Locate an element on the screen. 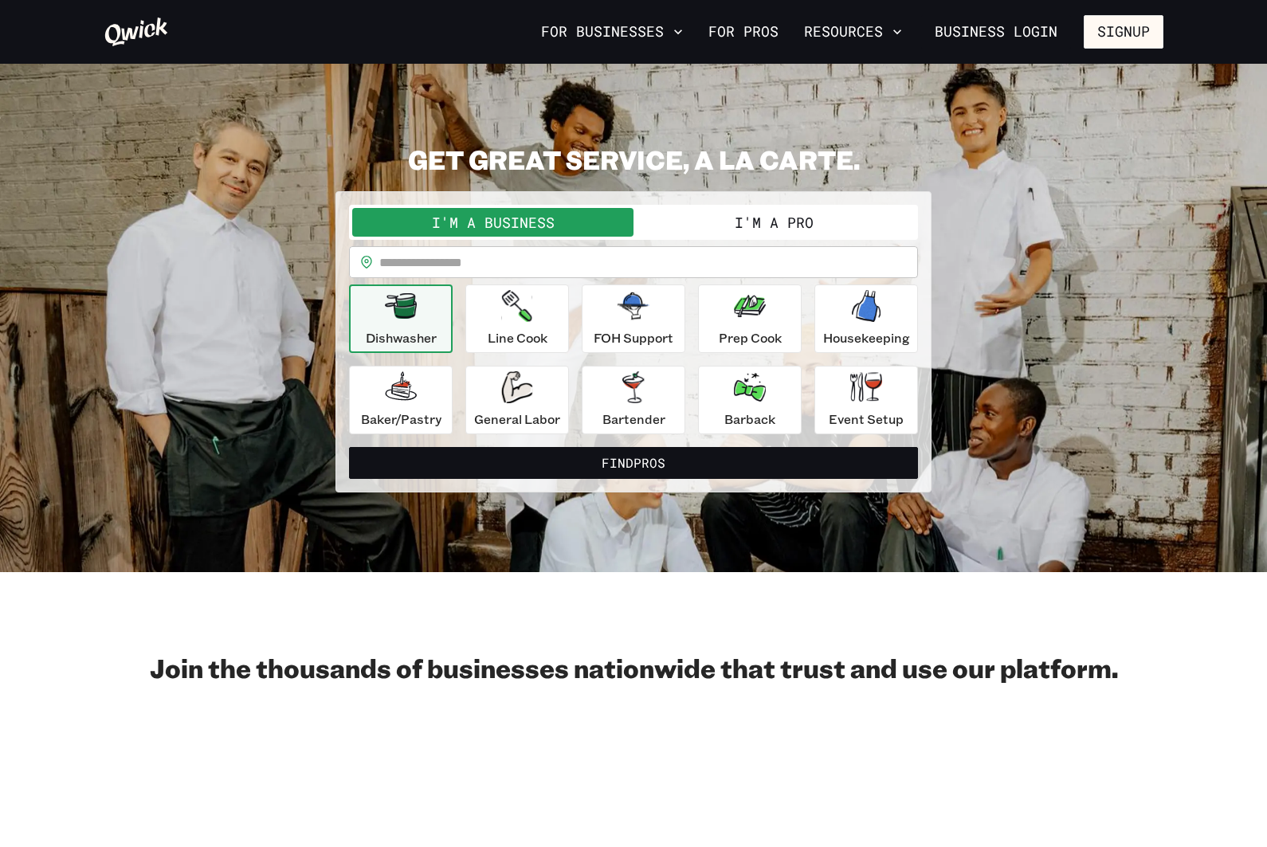 This screenshot has width=1267, height=847. p: Barback is located at coordinates (750, 419).